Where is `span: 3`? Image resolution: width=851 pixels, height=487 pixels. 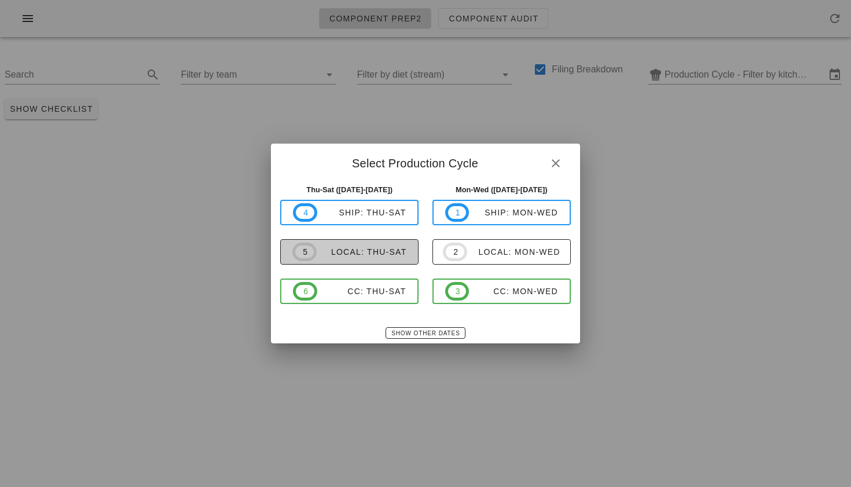
span: 3 is located at coordinates (457, 291).